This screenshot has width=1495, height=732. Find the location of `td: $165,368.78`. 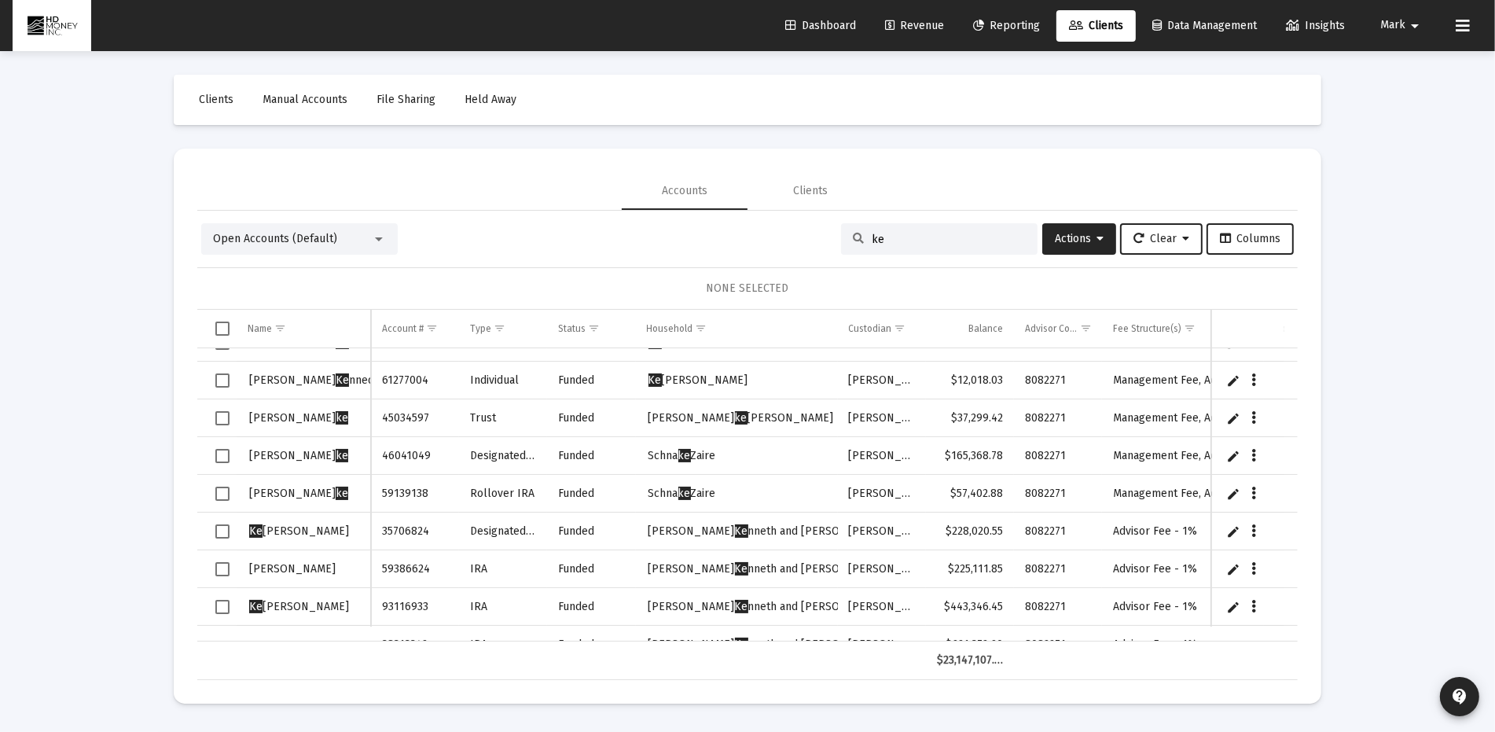

td: $165,368.78 is located at coordinates (970, 456).